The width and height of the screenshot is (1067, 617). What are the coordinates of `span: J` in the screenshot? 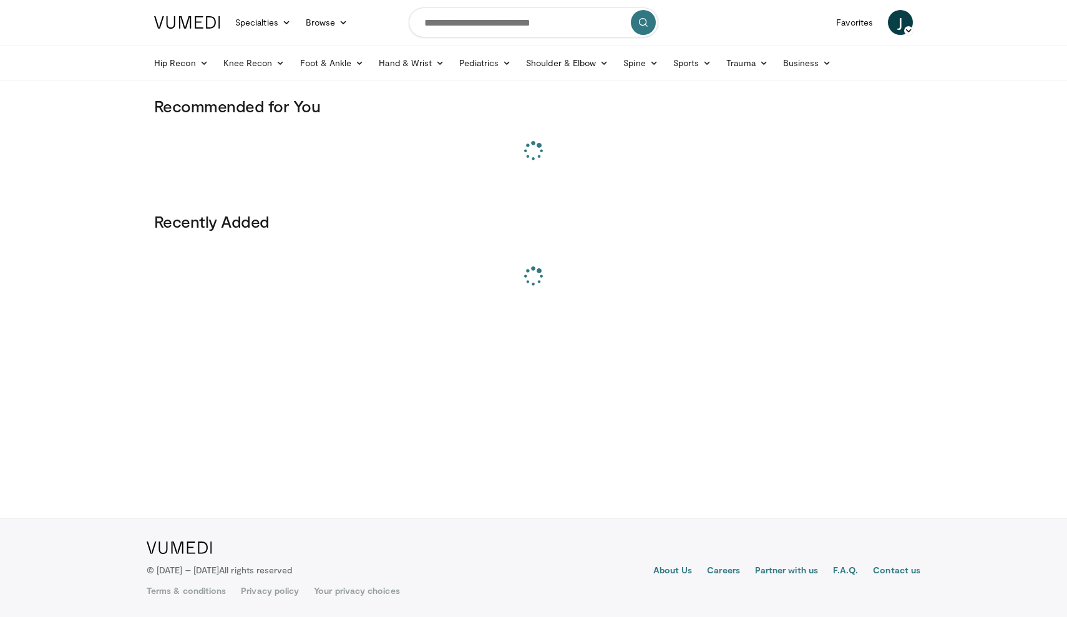 It's located at (900, 22).